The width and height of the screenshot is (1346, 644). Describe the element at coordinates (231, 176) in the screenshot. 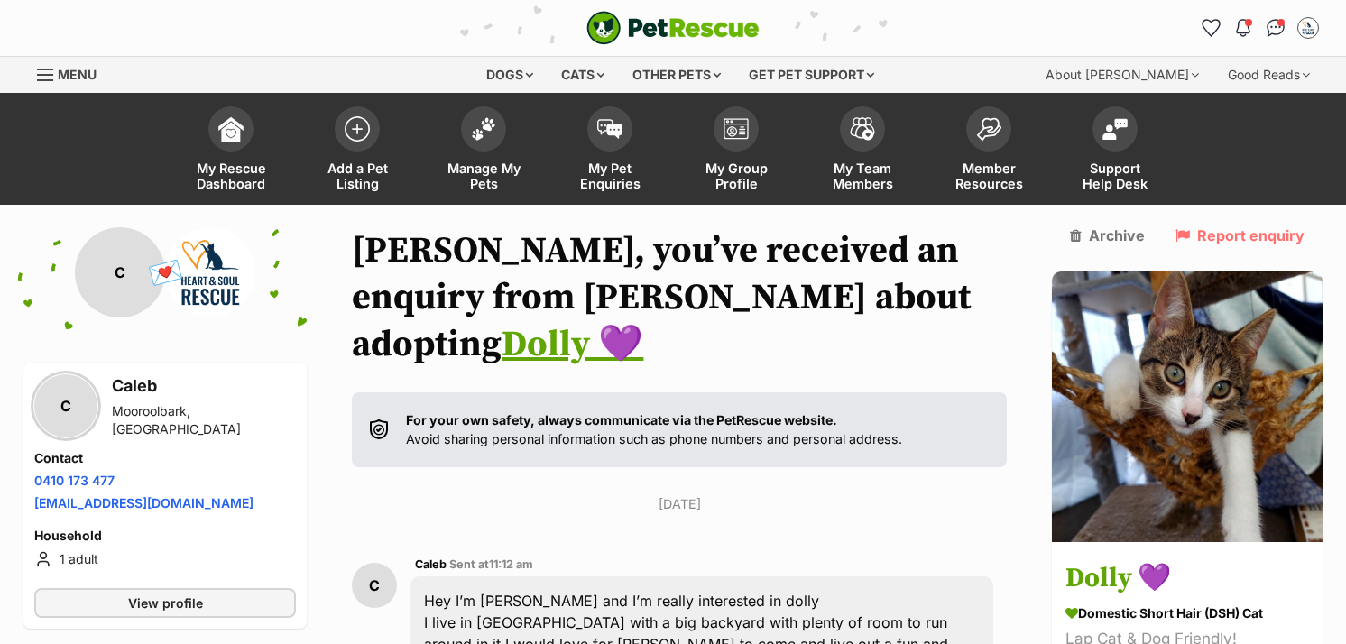

I see `span: My Rescue Dashboard` at that location.